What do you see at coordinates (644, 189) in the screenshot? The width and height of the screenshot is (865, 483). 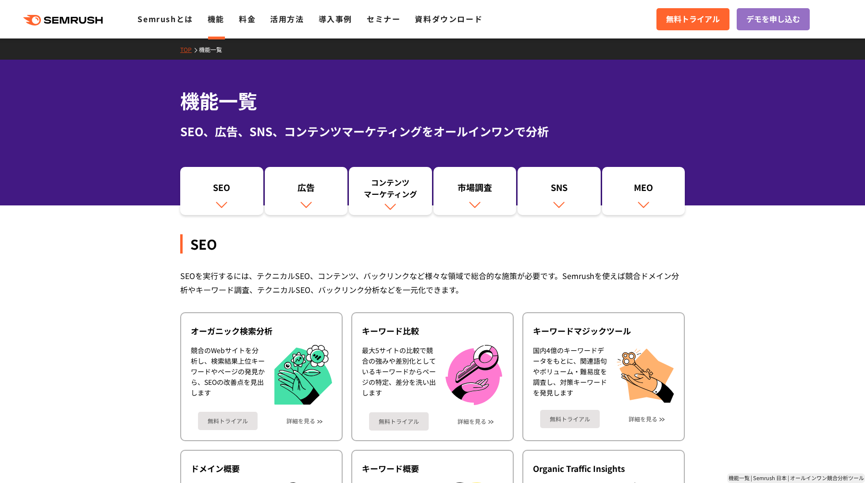 I see `div: MEO` at bounding box center [644, 189].